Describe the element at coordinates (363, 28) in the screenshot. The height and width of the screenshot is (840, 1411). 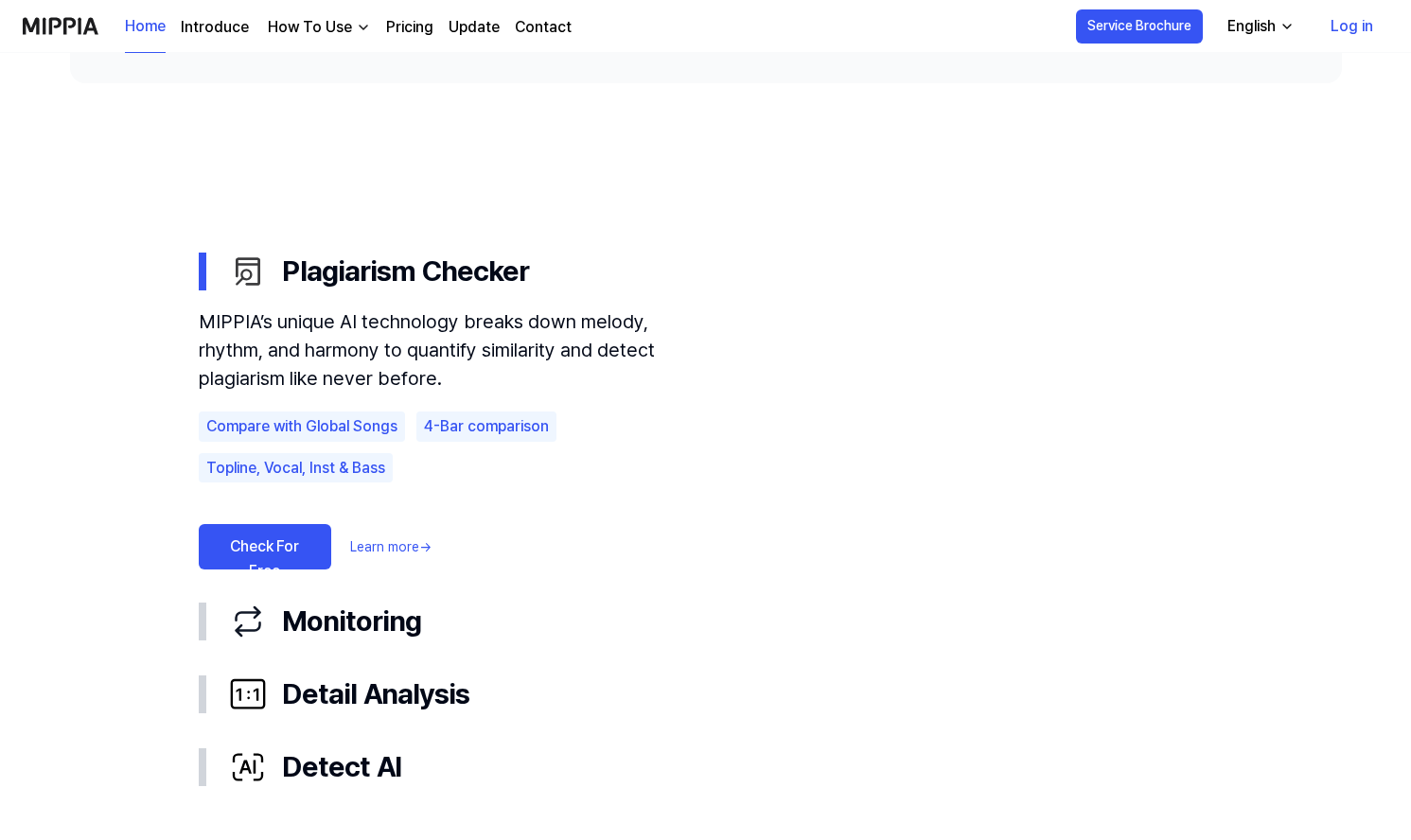
I see `img: down` at that location.